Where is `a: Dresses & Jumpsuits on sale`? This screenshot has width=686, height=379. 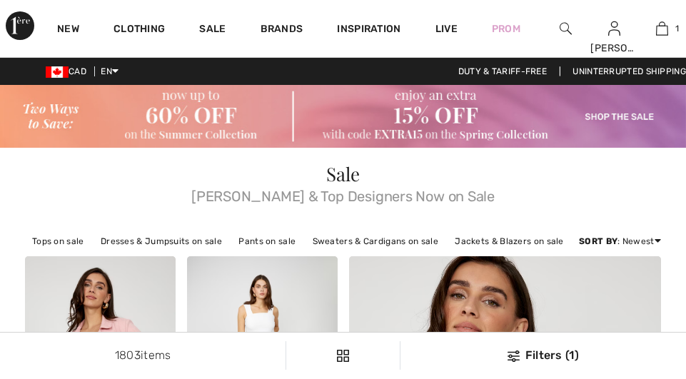
a: Dresses & Jumpsuits on sale is located at coordinates (161, 241).